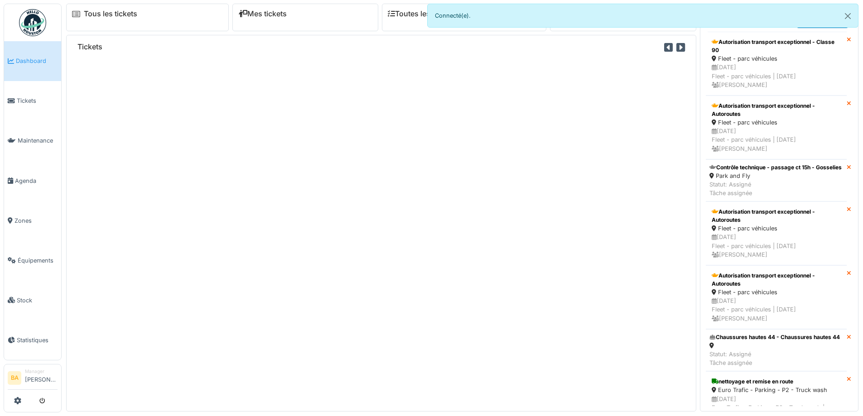 The width and height of the screenshot is (863, 416). What do you see at coordinates (775, 168) in the screenshot?
I see `div: Contrôle technique - passage ct 15h - Gosselies` at bounding box center [775, 168].